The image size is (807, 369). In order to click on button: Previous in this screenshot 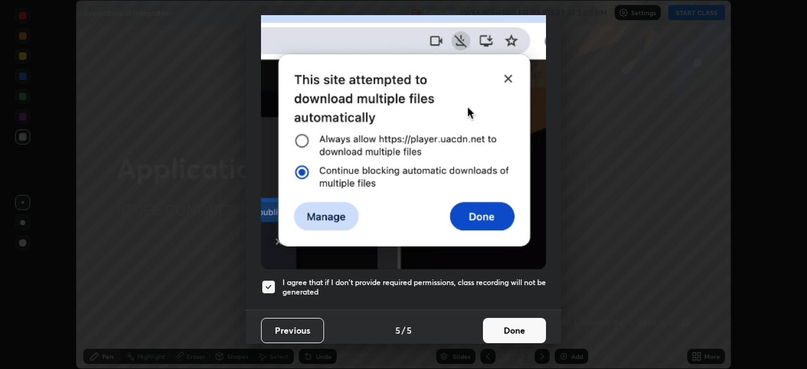, I will do `click(293, 331)`.